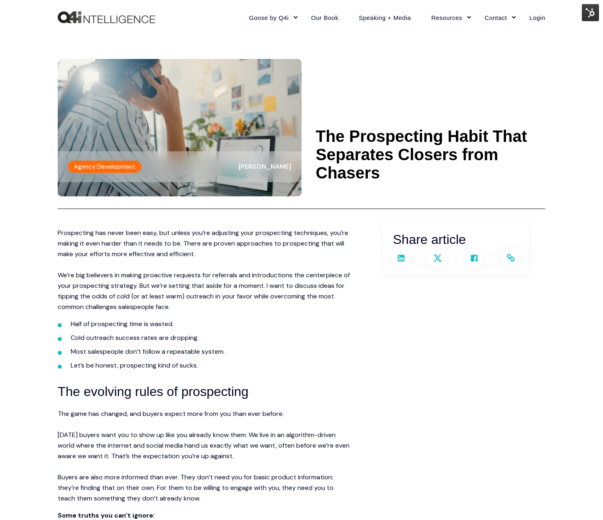 This screenshot has height=520, width=603. What do you see at coordinates (211, 324) in the screenshot?
I see `li: Half of prospecting time is wasted.` at bounding box center [211, 324].